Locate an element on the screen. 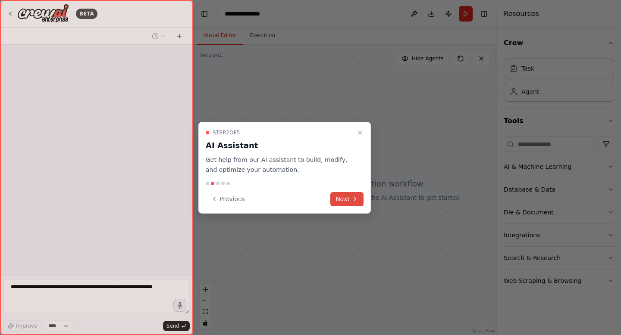 The image size is (621, 335). button: Previous is located at coordinates (228, 199).